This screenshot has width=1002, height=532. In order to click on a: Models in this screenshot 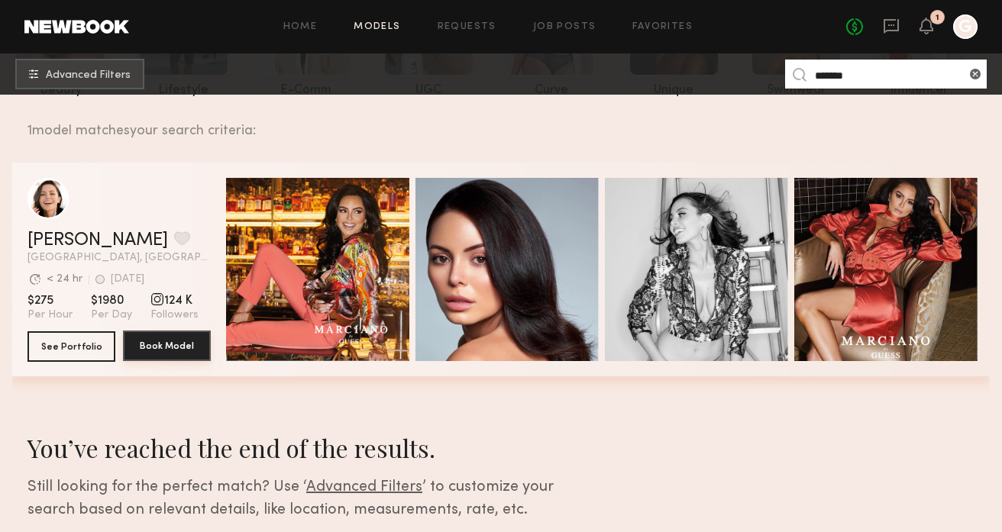, I will do `click(377, 27)`.